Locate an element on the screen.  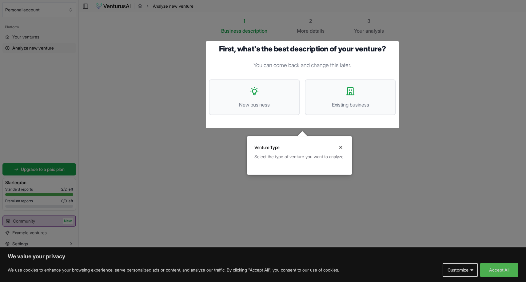
button: Close is located at coordinates (341, 147).